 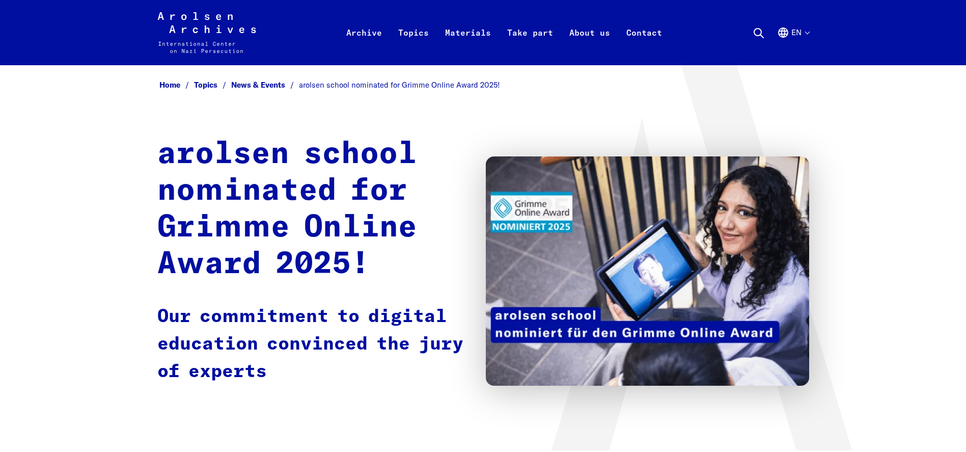 What do you see at coordinates (310, 344) in the screenshot?
I see `strong: Our commitment to digital education convinced the jury of experts` at bounding box center [310, 344].